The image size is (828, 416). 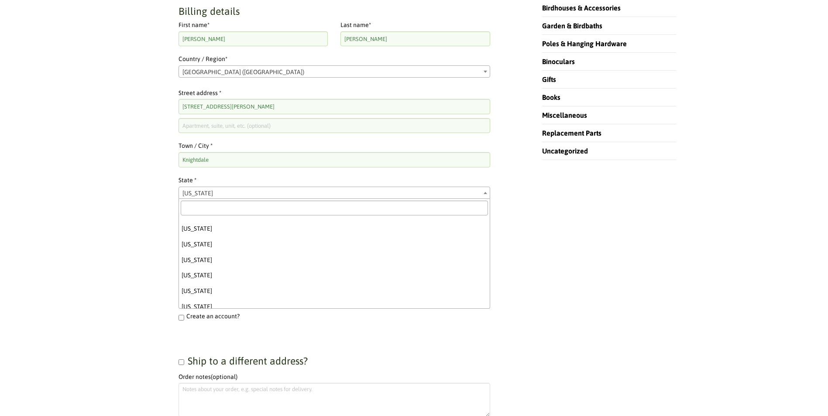 I want to click on label: First name, so click(x=253, y=25).